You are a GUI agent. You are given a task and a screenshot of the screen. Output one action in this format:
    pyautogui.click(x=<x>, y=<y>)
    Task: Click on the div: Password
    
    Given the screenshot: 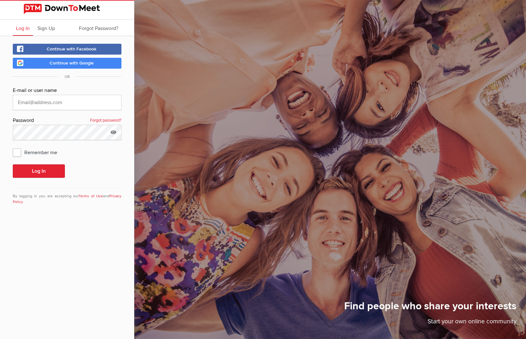 What is the action you would take?
    pyautogui.click(x=67, y=121)
    